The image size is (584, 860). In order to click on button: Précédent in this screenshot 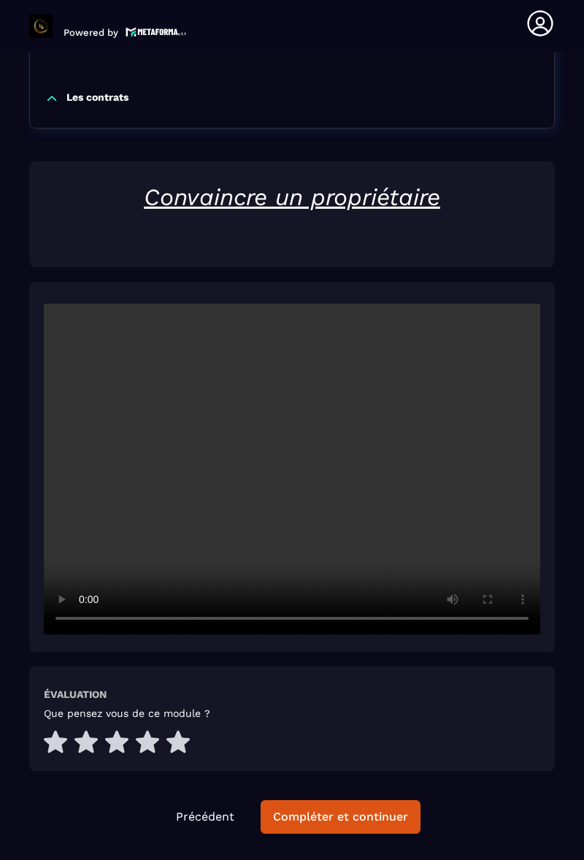, I will do `click(205, 817)`.